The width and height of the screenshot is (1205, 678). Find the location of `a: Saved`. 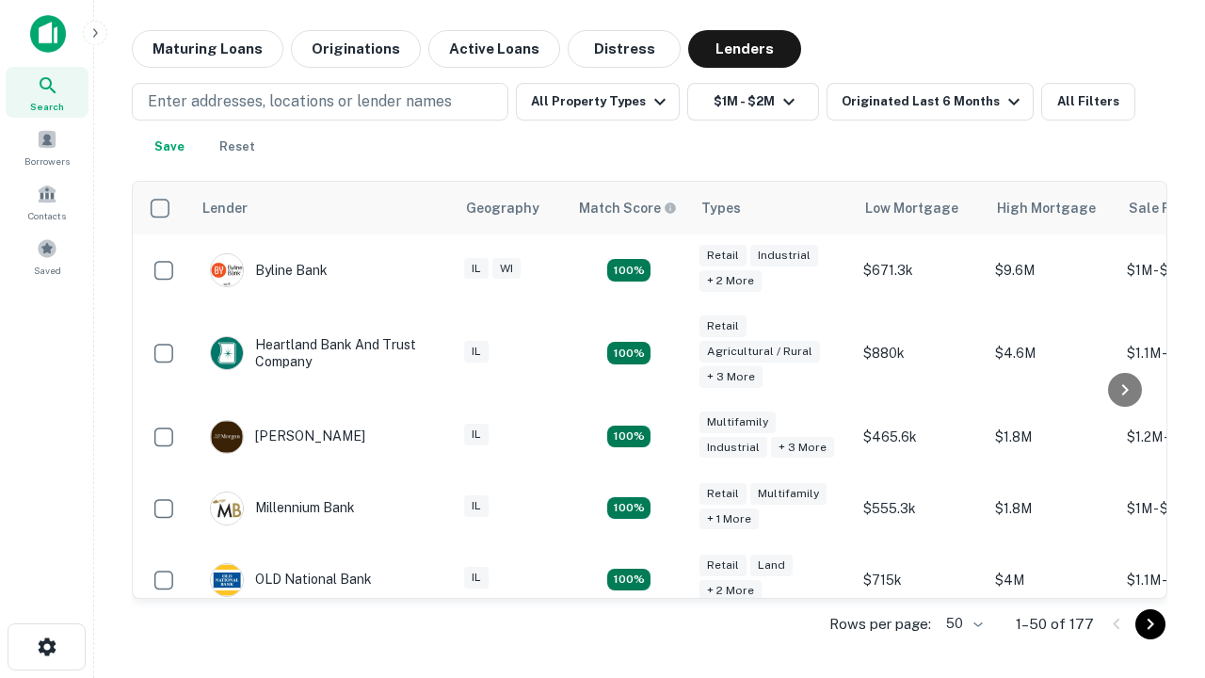

a: Saved is located at coordinates (47, 256).